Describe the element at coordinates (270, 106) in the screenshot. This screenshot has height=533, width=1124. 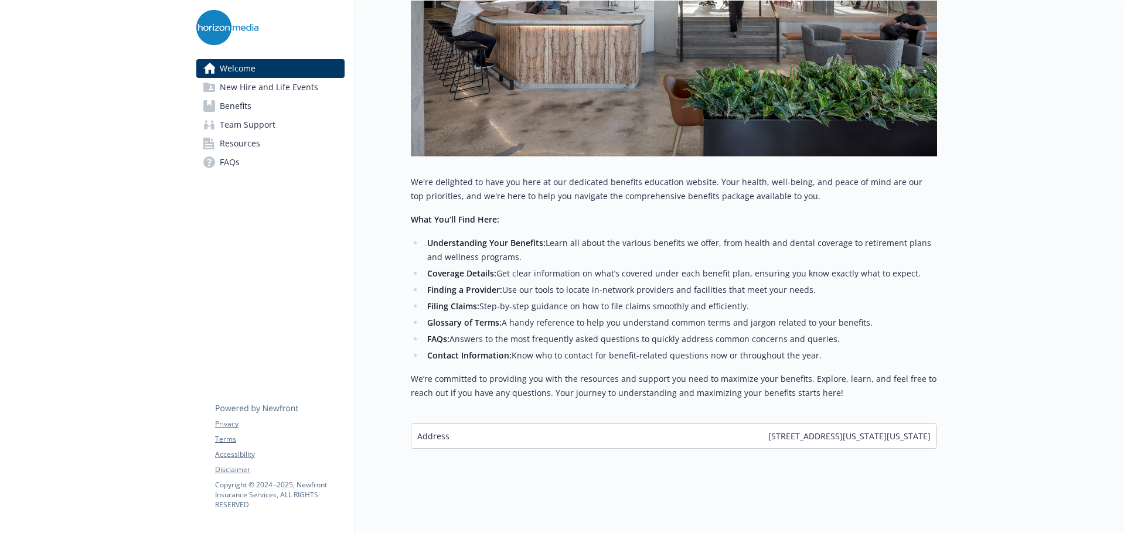
I see `a: Benefits` at that location.